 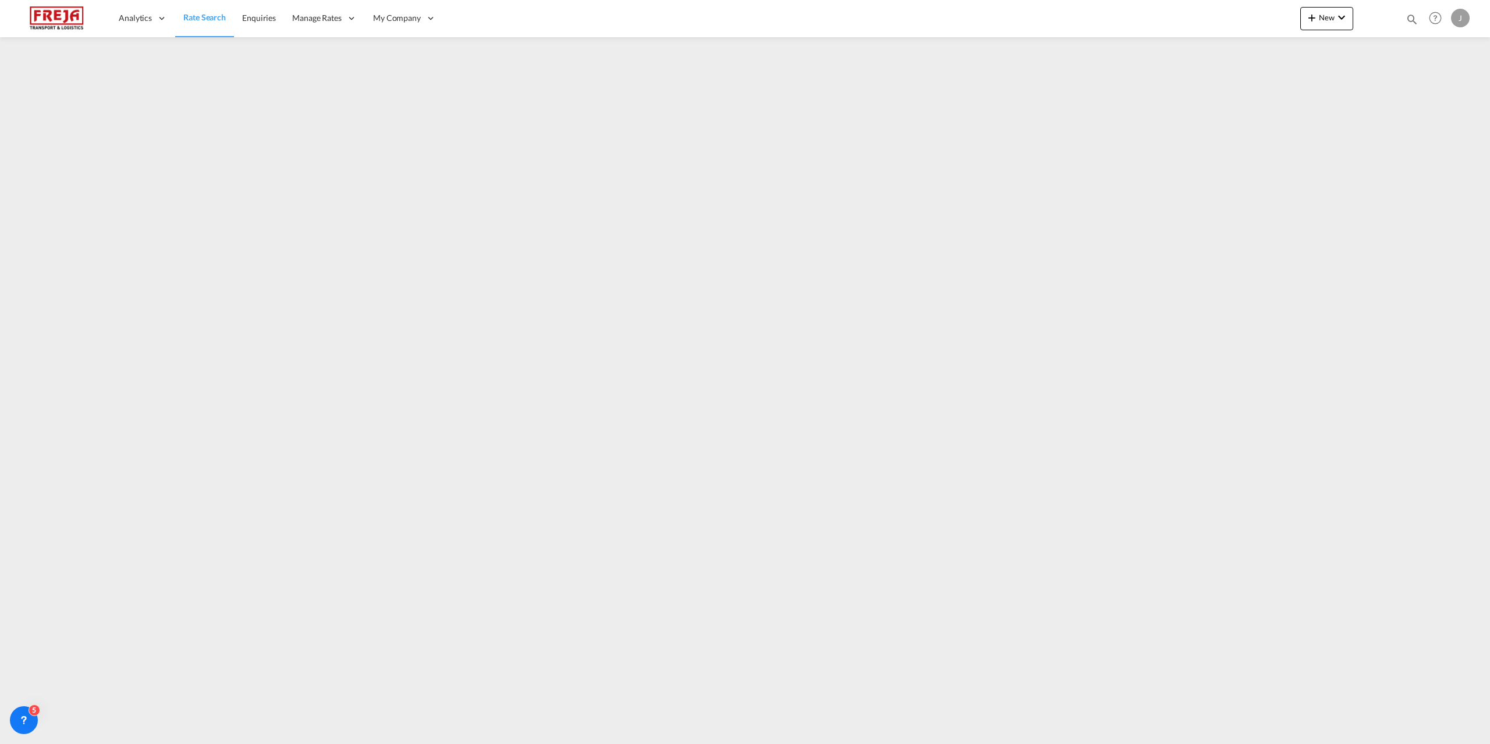 I want to click on span: Help, so click(x=1435, y=18).